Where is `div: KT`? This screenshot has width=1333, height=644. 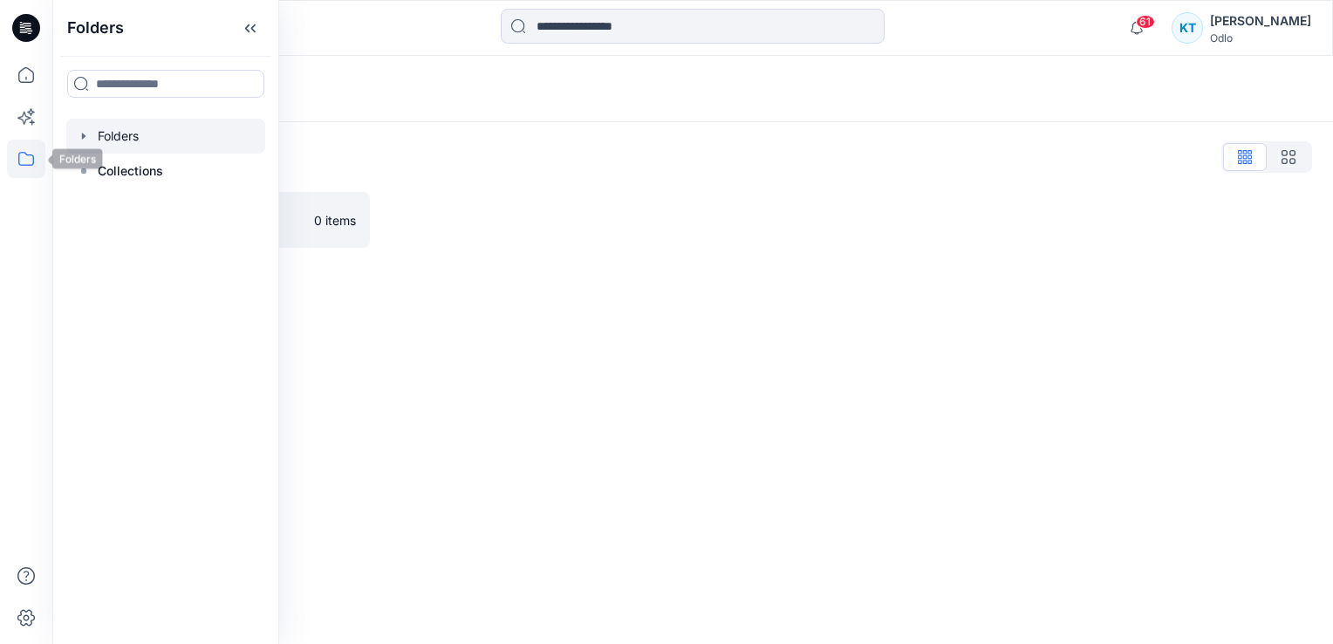
div: KT is located at coordinates (1187, 28).